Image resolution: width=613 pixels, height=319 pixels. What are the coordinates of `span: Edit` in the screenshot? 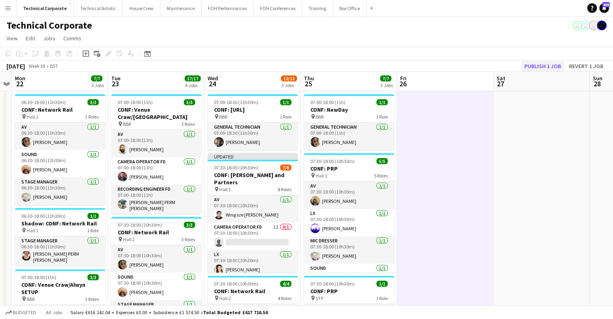 It's located at (30, 38).